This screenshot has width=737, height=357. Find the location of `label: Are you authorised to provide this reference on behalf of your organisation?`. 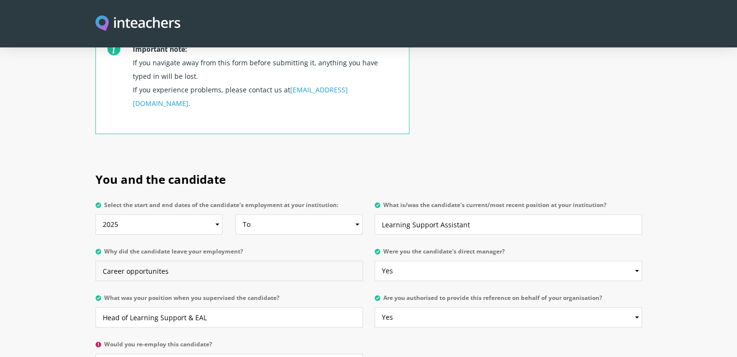

label: Are you authorised to provide this reference on behalf of your organisation? is located at coordinates (508, 301).